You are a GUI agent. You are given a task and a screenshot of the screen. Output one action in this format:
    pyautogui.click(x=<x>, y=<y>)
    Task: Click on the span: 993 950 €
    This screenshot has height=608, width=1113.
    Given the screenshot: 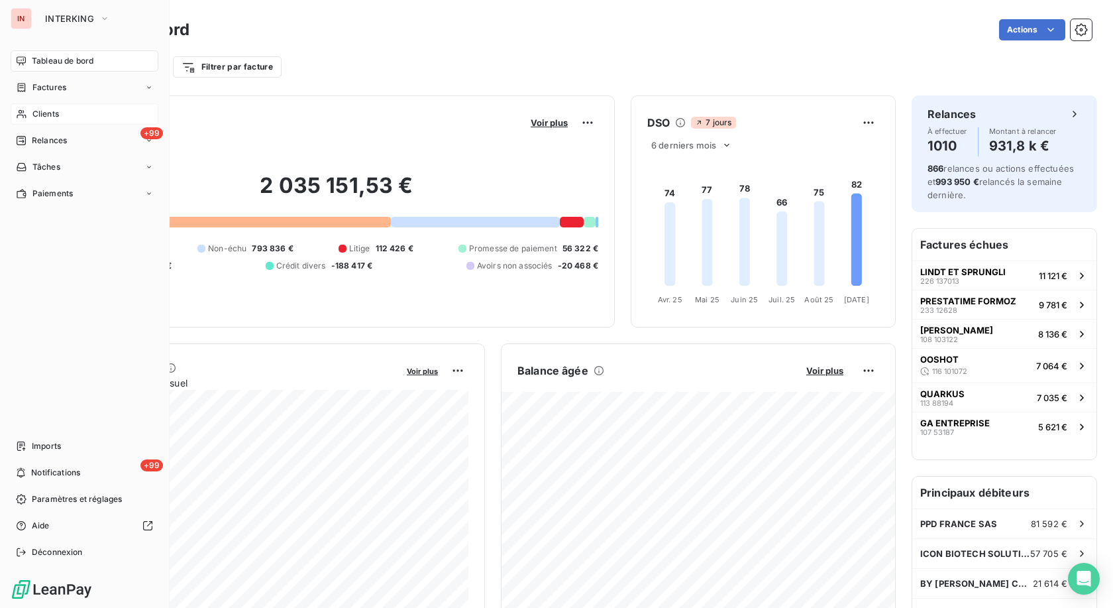 What is the action you would take?
    pyautogui.click(x=957, y=182)
    